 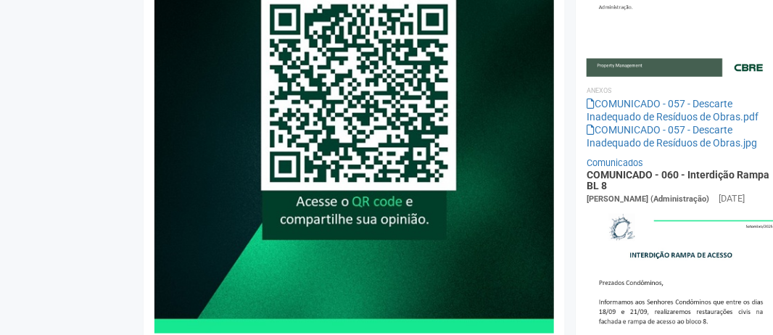 I want to click on a: COMUNICADO - 057 - Descarte Inadequado de Resíduos de Obras.pdf, so click(x=672, y=110).